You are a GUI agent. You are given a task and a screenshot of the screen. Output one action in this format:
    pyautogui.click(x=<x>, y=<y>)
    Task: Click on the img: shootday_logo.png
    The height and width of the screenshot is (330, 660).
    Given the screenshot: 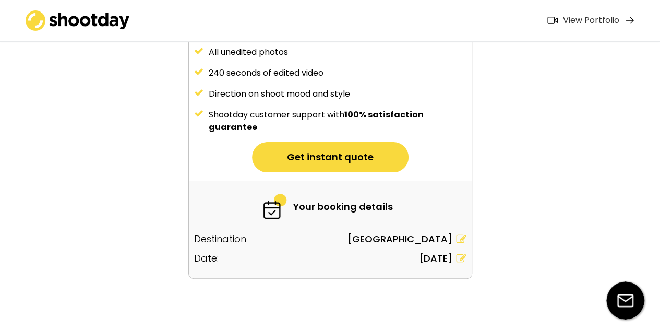 What is the action you would take?
    pyautogui.click(x=78, y=20)
    